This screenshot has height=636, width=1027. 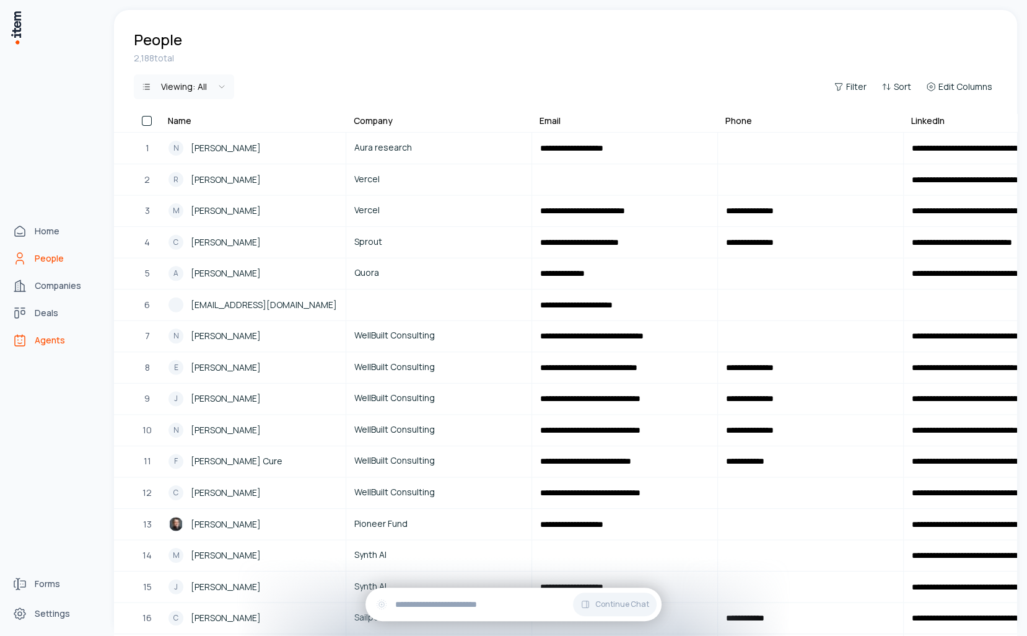 What do you see at coordinates (928, 121) in the screenshot?
I see `div: LinkedIn` at bounding box center [928, 121].